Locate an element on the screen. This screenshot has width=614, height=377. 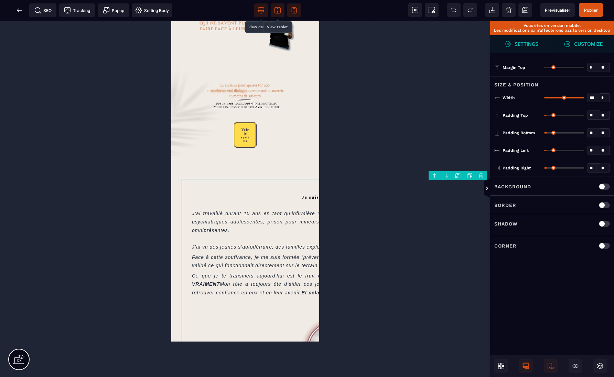
b: Et cela passe inévitablement par vous, les parents. is located at coordinates (197, 272).